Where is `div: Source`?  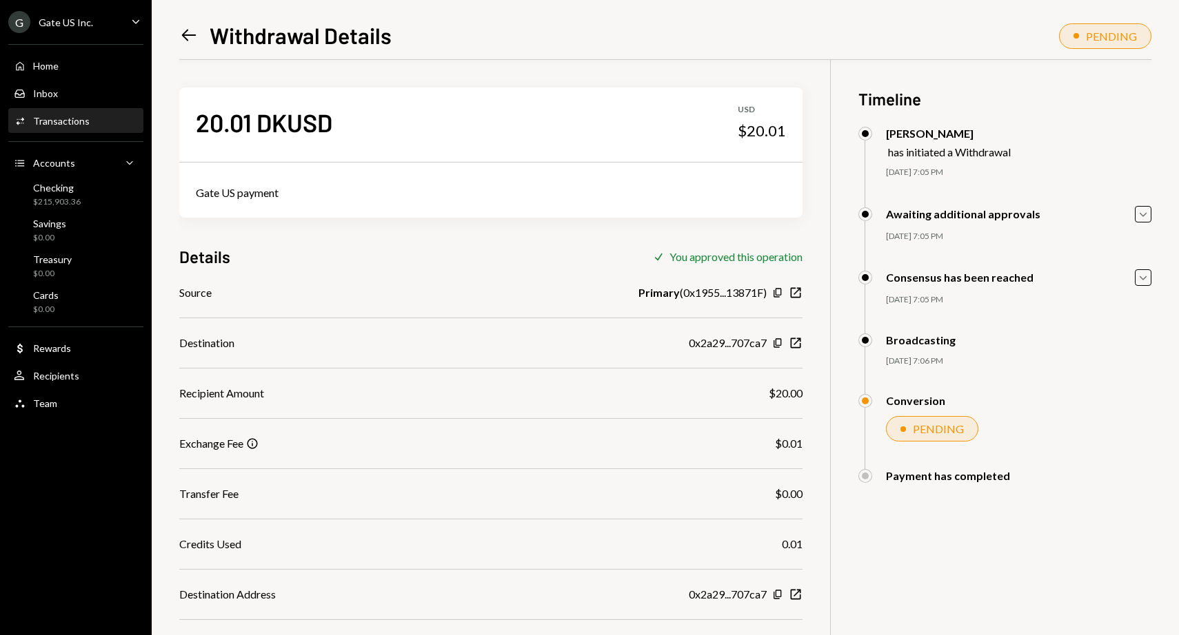
div: Source is located at coordinates (195, 293).